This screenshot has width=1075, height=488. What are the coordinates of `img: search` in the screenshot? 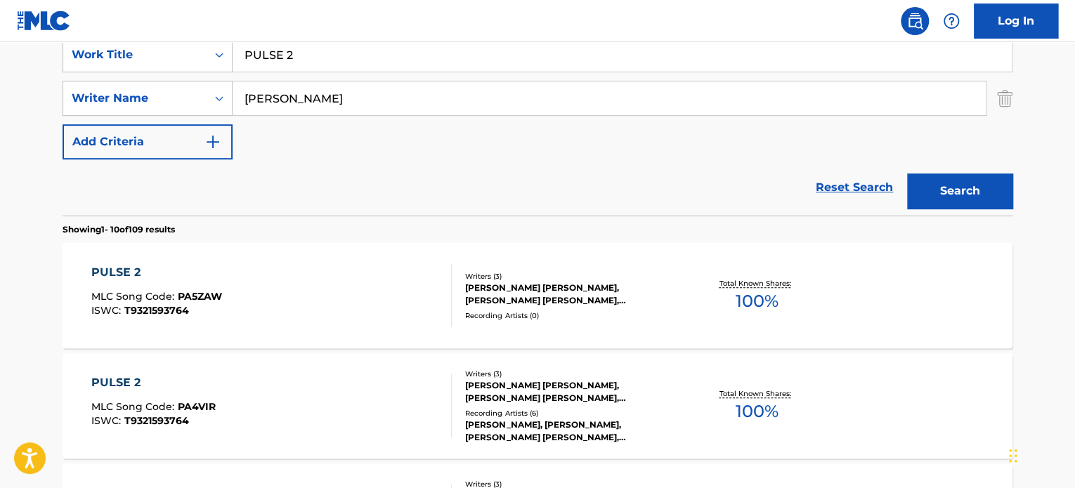 It's located at (915, 21).